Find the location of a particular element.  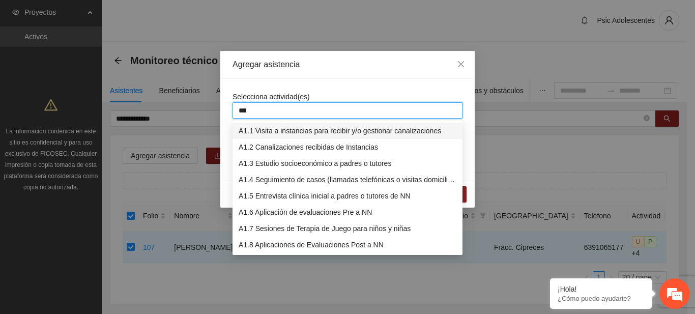

div: A1.1 Visita a instancias para recibir y/o gestionar canalizaciones is located at coordinates (347, 131).